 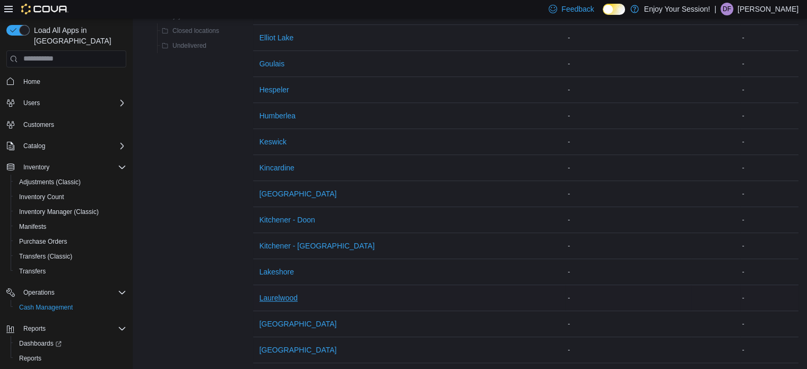 What do you see at coordinates (71, 182) in the screenshot?
I see `button: Adjustments (Classic)` at bounding box center [71, 182].